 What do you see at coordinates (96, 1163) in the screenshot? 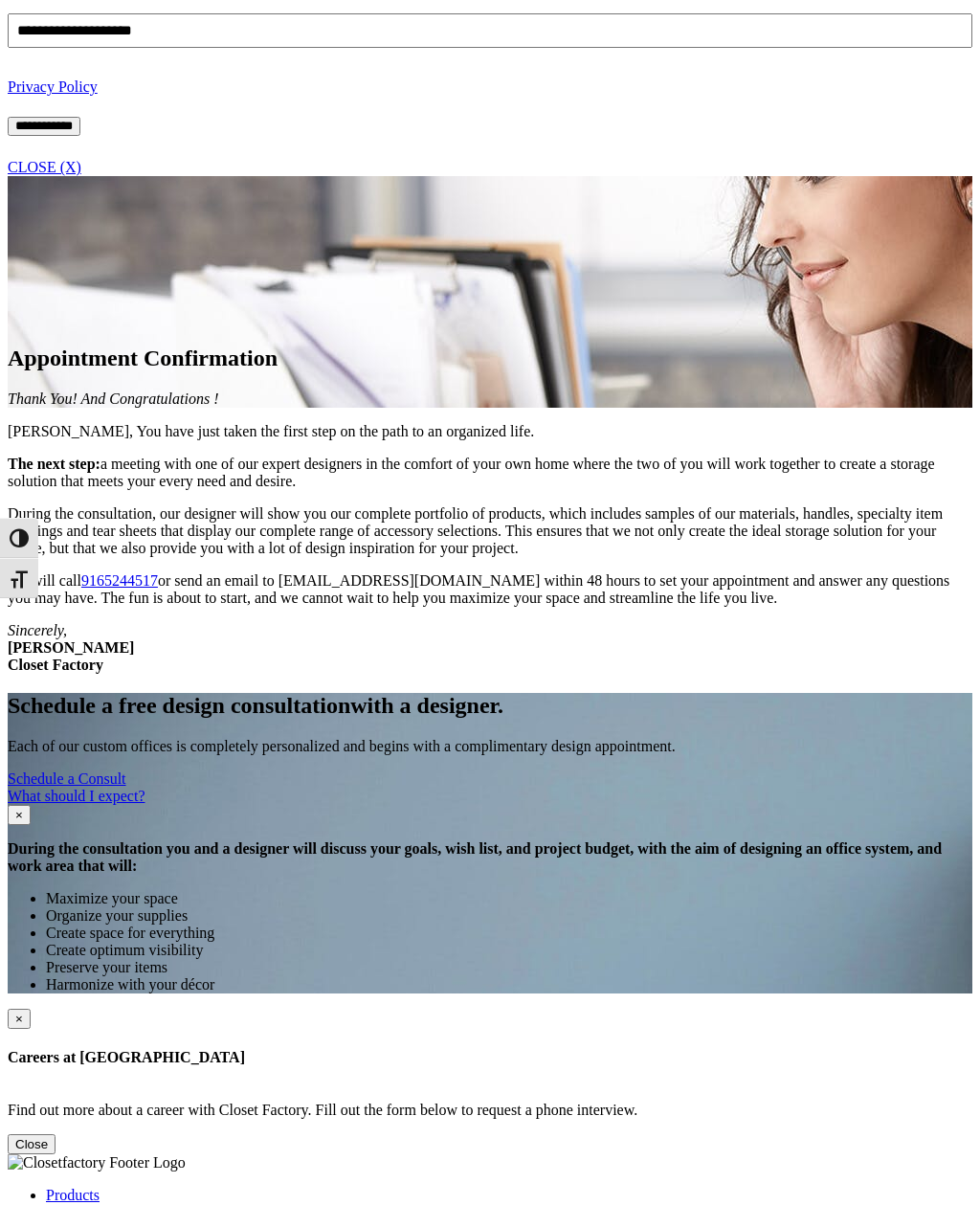
I see `img: Closetfactory Footer Logo` at bounding box center [96, 1163].